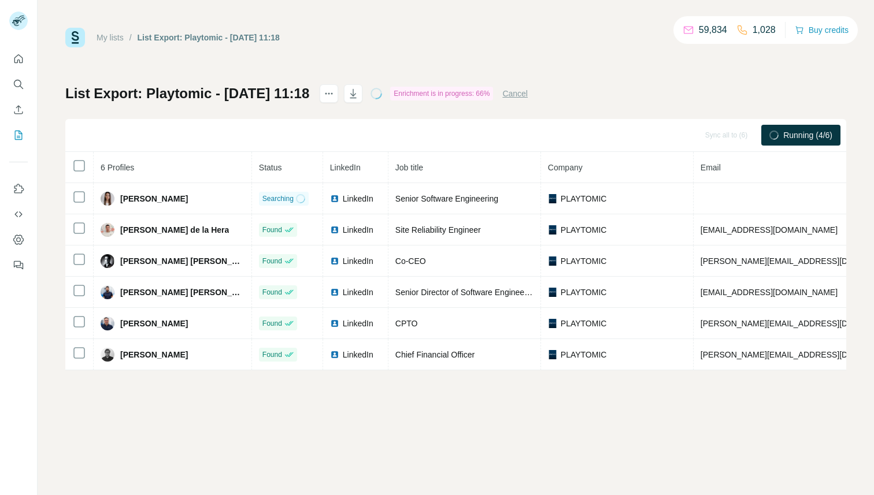 Image resolution: width=874 pixels, height=495 pixels. What do you see at coordinates (278, 199) in the screenshot?
I see `span: Searching` at bounding box center [278, 199].